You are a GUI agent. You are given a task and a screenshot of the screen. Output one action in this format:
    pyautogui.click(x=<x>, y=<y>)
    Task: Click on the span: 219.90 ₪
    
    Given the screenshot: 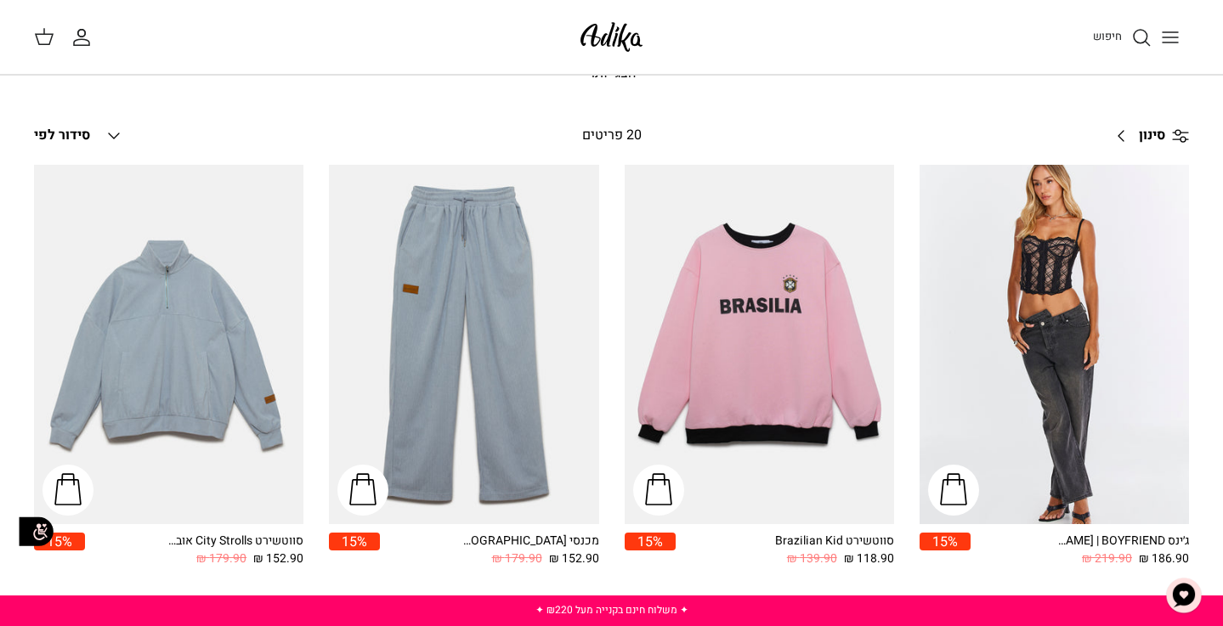 What is the action you would take?
    pyautogui.click(x=1106, y=559)
    